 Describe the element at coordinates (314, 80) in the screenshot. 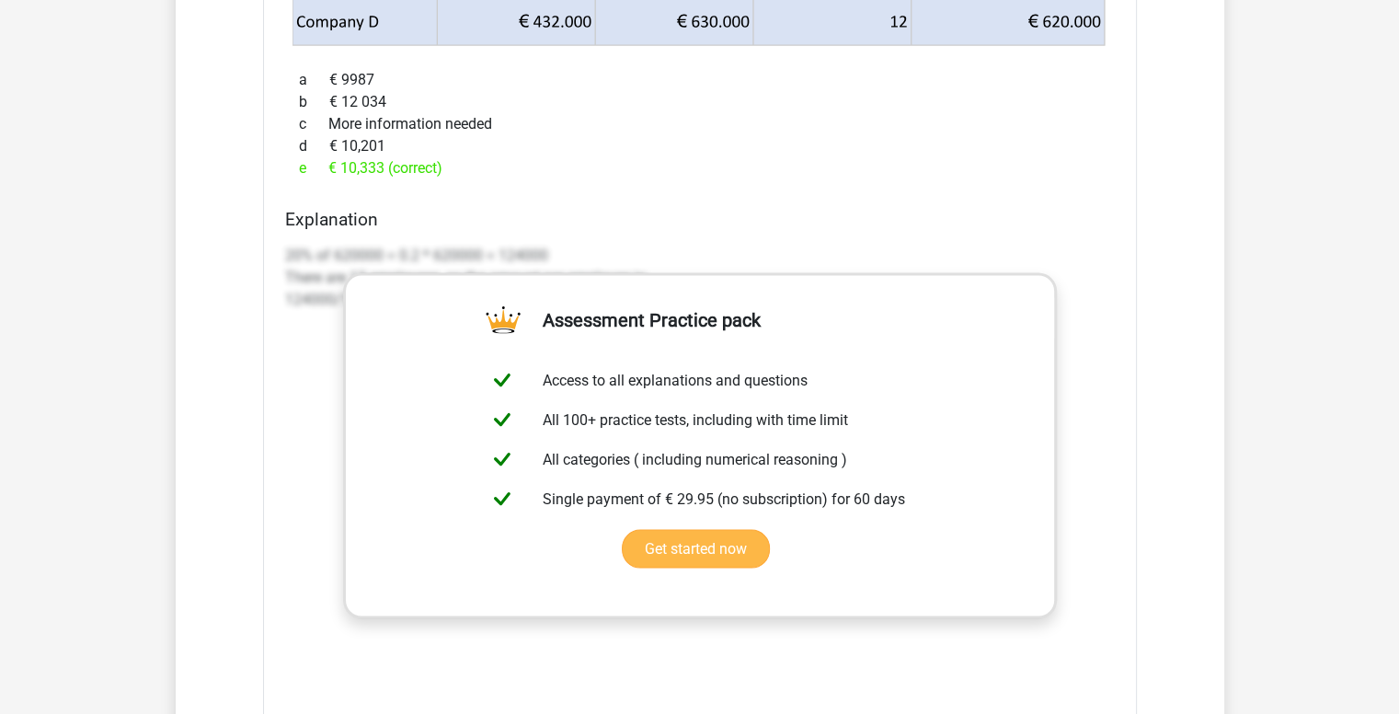

I see `span: a` at that location.